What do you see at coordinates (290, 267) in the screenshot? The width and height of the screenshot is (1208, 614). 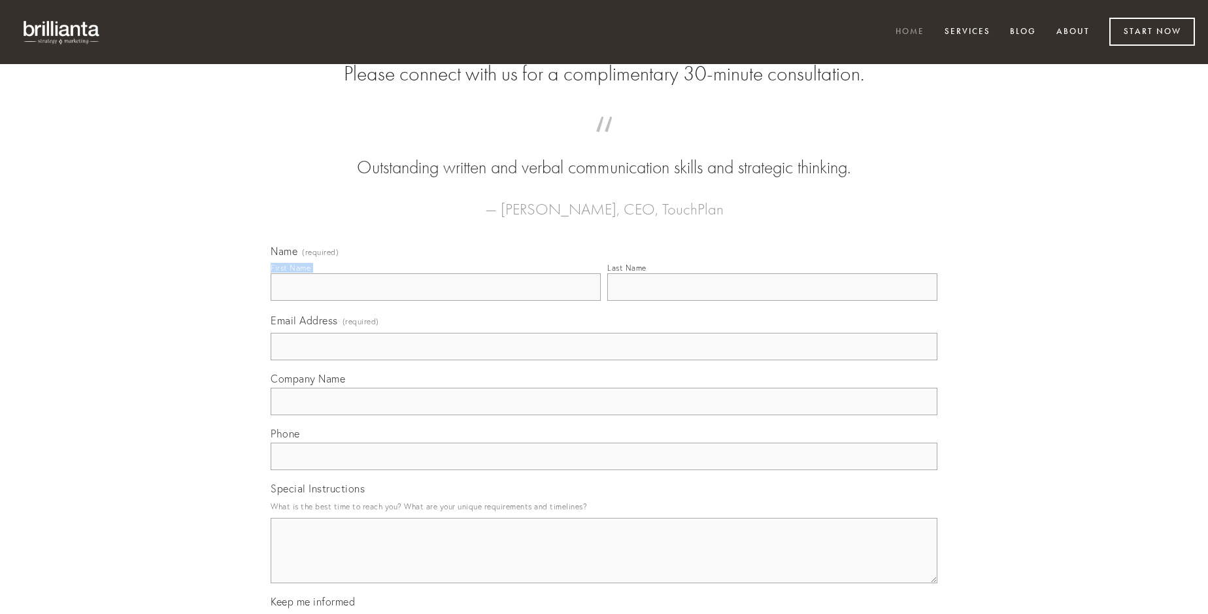 I see `div: First Name` at bounding box center [290, 267].